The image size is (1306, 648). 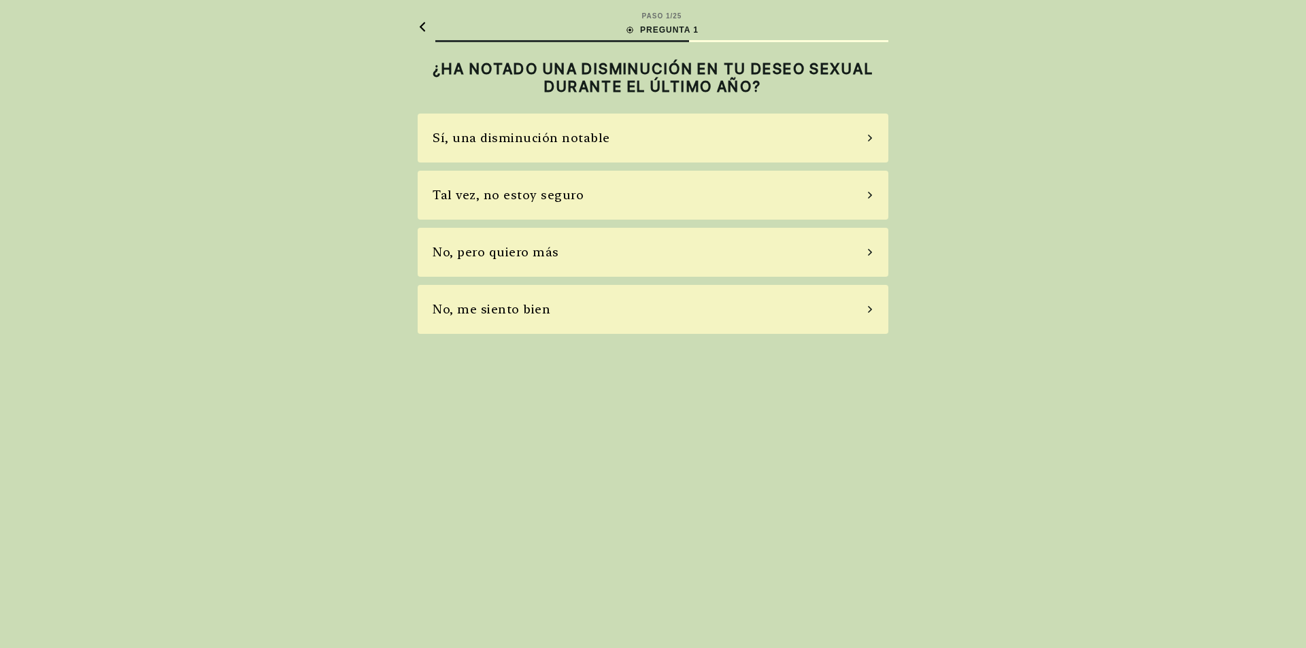 I want to click on font: No, pero quiero más, so click(x=496, y=252).